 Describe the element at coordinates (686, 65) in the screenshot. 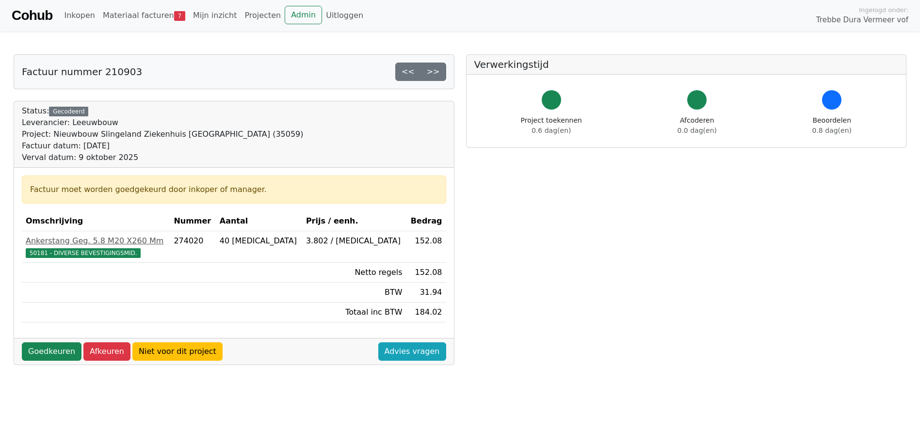

I see `h5: Verwerkingstijd` at that location.